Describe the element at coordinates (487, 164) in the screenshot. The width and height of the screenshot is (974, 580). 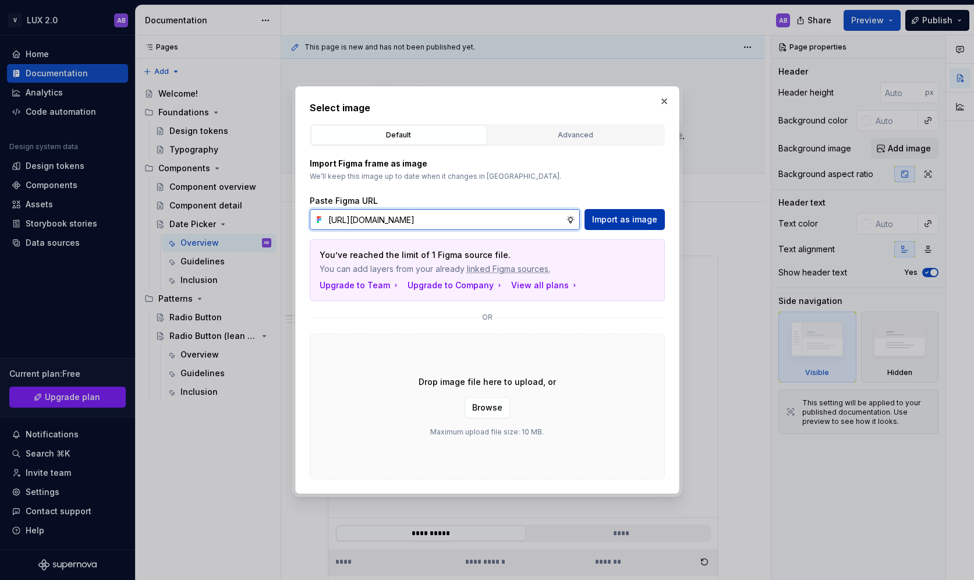
I see `p: Import Figma frame as image` at that location.